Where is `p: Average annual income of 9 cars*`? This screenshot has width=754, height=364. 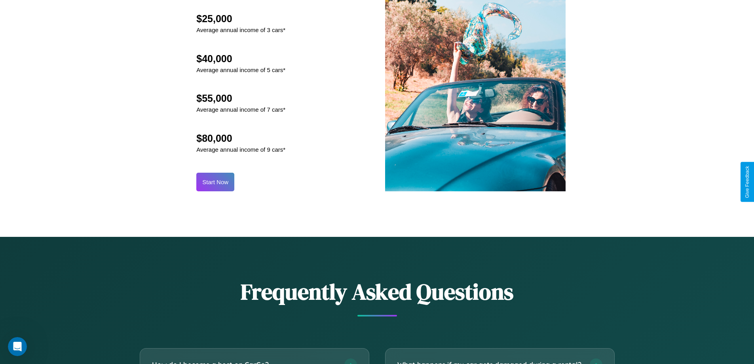
p: Average annual income of 9 cars* is located at coordinates (241, 149).